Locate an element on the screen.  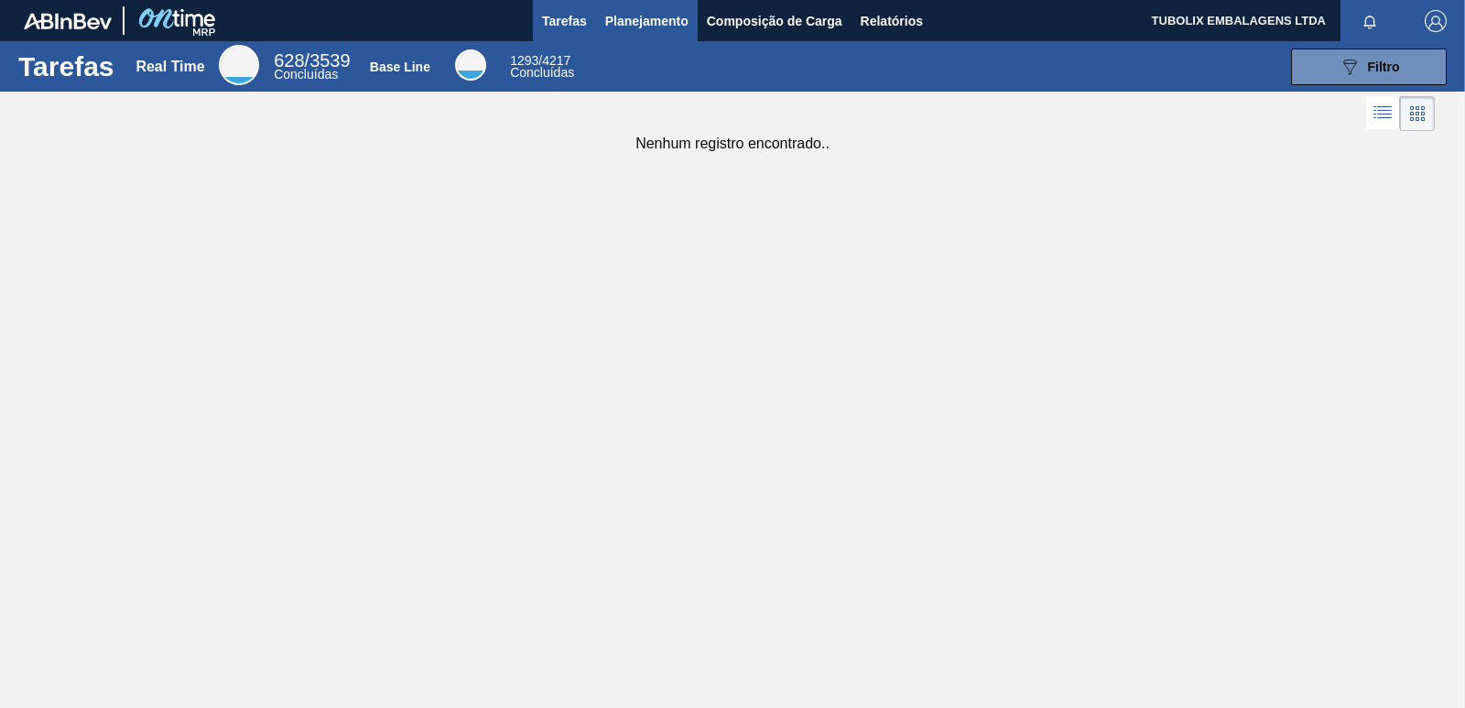
span: Tarefas is located at coordinates (564, 21).